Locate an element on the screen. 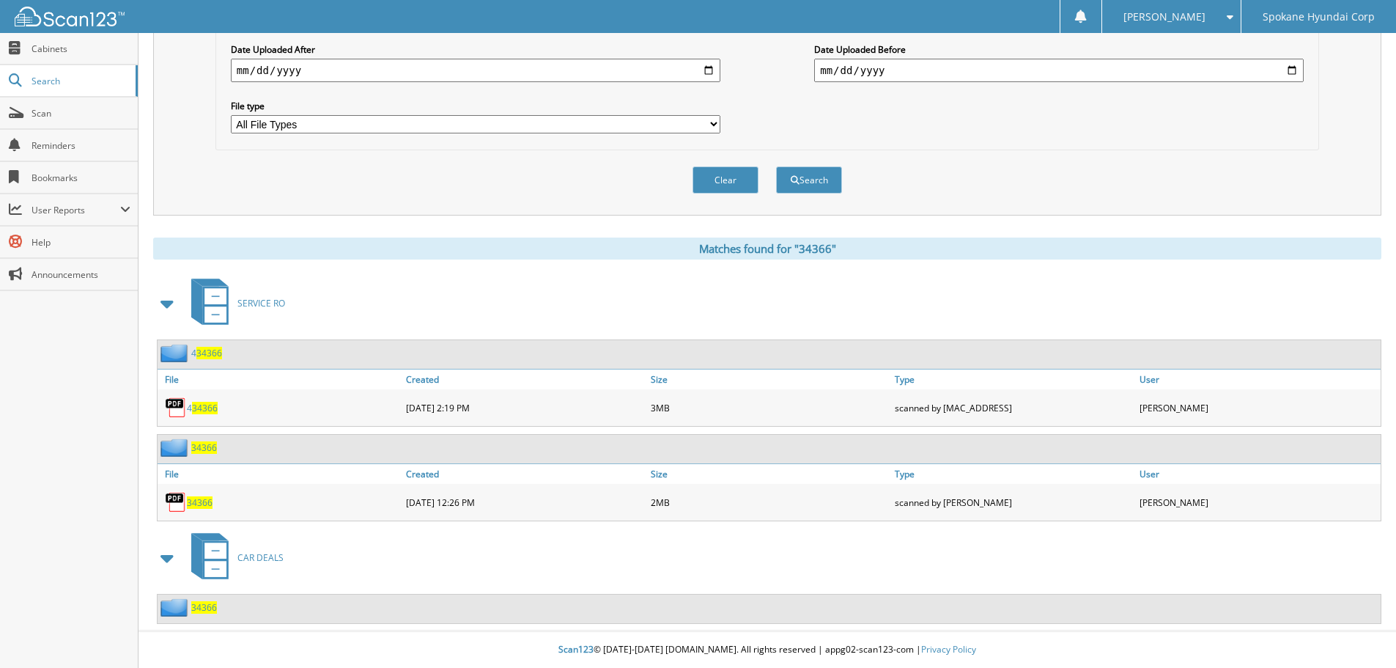  span: CAR DEALS is located at coordinates (260, 557).